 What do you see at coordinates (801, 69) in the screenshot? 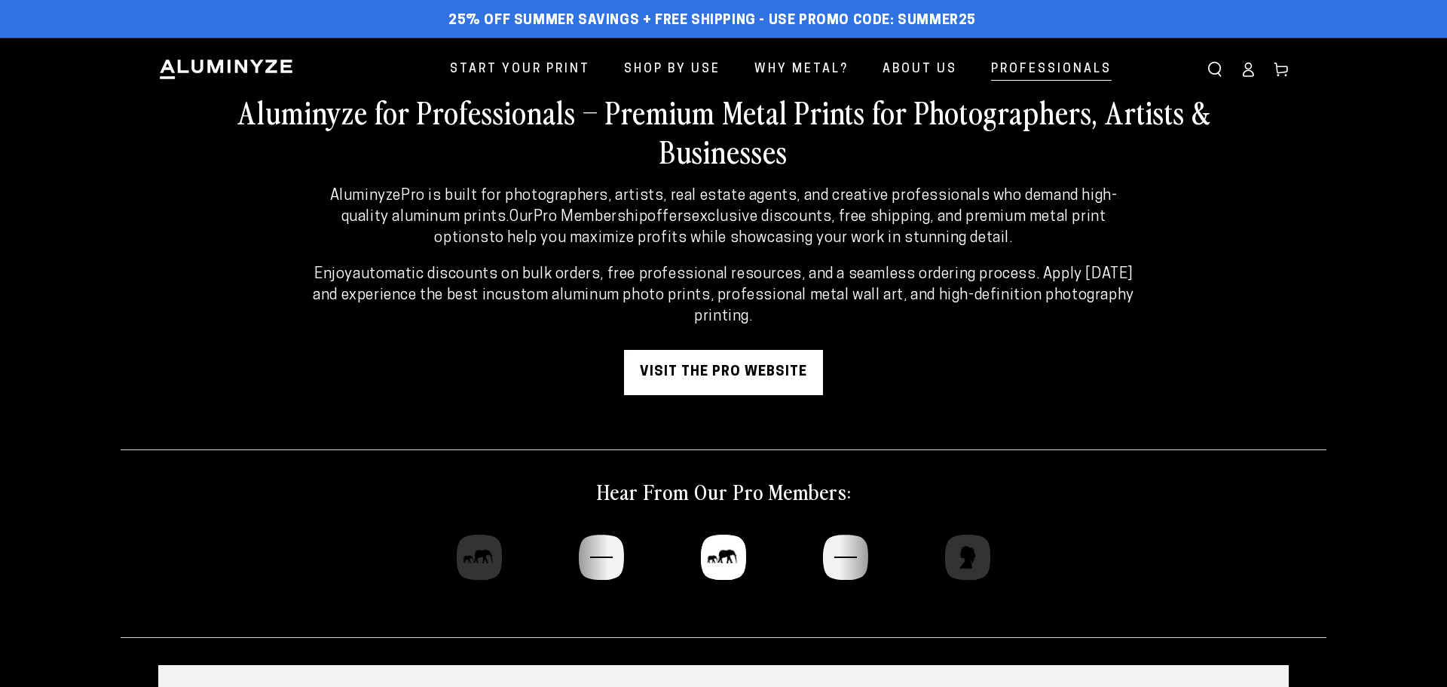
I see `span: Why Metal?` at bounding box center [801, 69].